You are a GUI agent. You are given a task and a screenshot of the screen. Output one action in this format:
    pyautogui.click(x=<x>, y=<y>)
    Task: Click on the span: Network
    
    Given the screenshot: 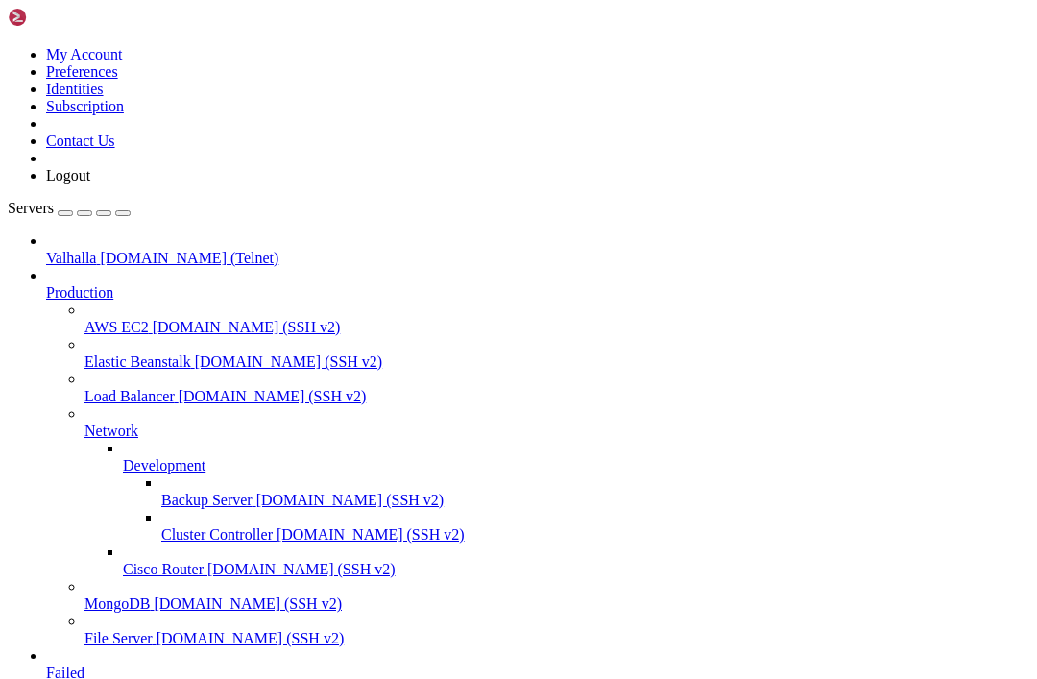 What is the action you would take?
    pyautogui.click(x=111, y=430)
    